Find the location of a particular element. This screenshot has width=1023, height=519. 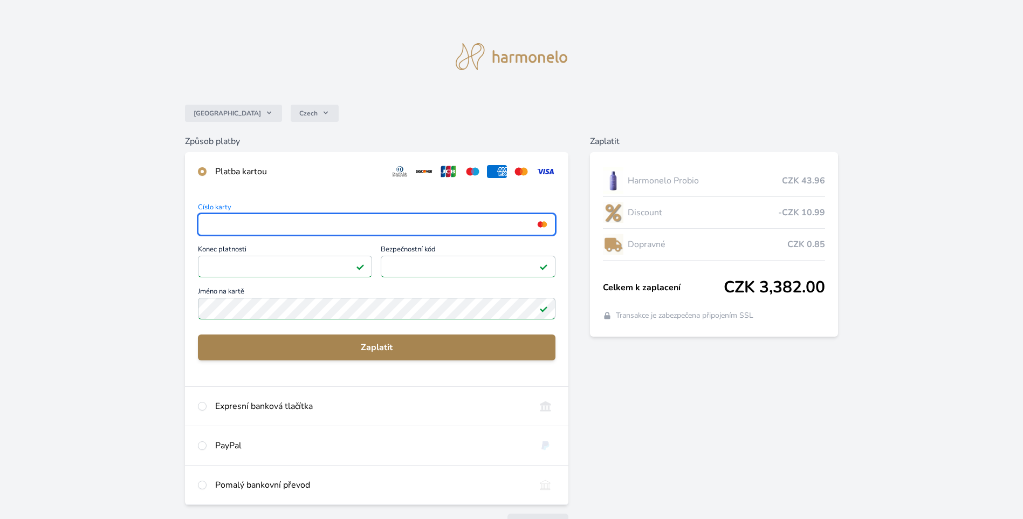

span: Jméno na kartě is located at coordinates (376, 293).